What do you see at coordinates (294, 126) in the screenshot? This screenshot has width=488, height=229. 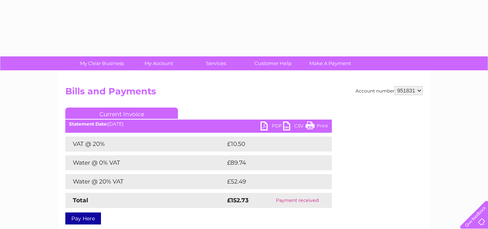 I see `a: CSV` at bounding box center [294, 126].